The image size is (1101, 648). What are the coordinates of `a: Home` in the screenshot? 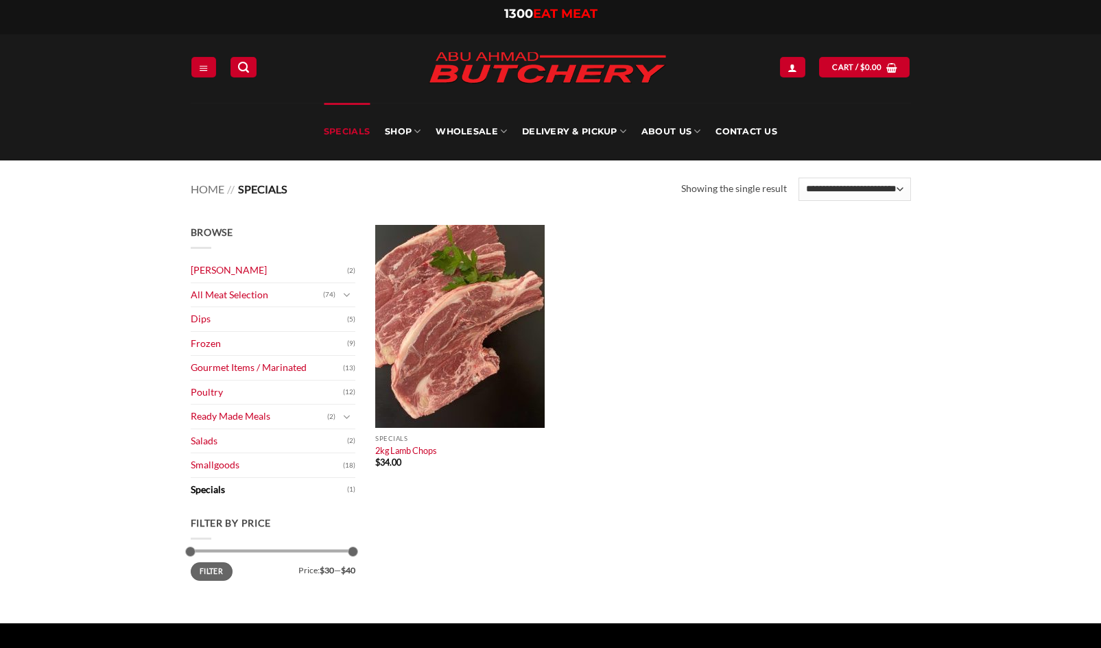 It's located at (207, 189).